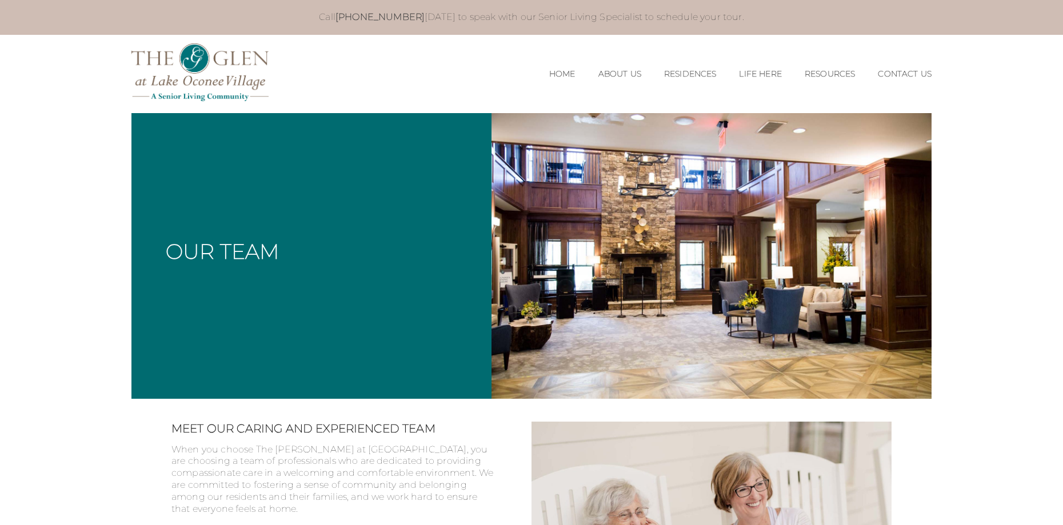  I want to click on h2: Meet Our Caring and Experienced Team, so click(334, 429).